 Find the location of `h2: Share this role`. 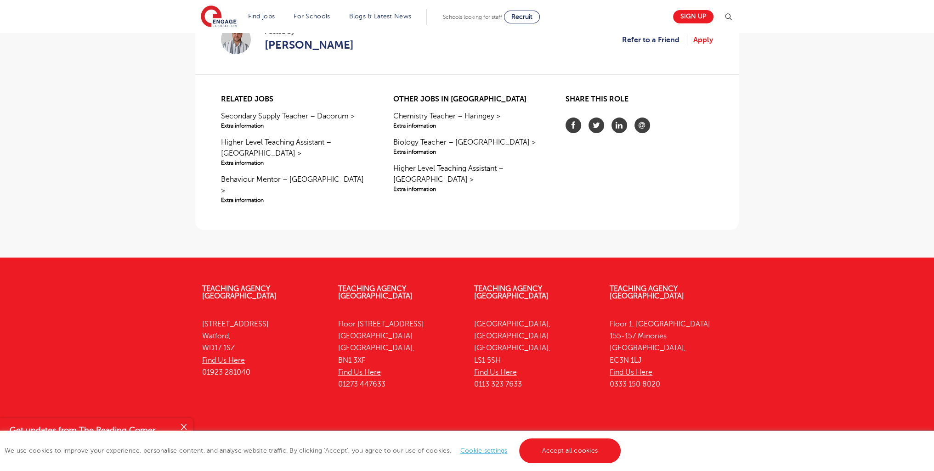

h2: Share this role is located at coordinates (639, 101).